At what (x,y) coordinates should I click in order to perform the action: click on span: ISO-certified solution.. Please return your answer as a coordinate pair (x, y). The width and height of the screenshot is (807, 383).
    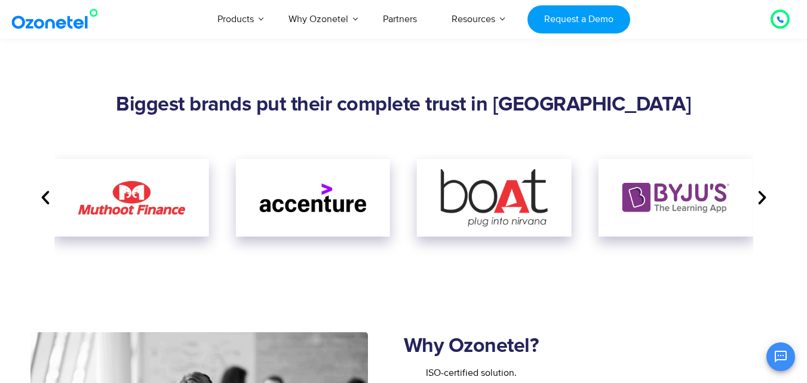
    Looking at the image, I should click on (470, 373).